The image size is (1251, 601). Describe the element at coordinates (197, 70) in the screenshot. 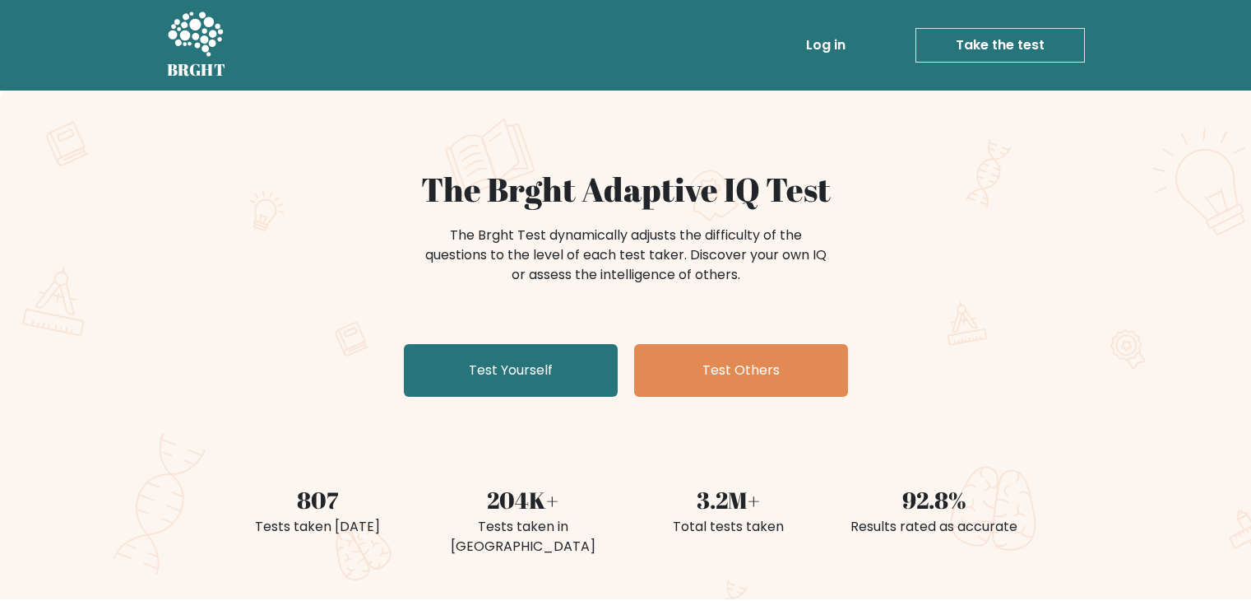

I see `h5: BRGHT` at that location.